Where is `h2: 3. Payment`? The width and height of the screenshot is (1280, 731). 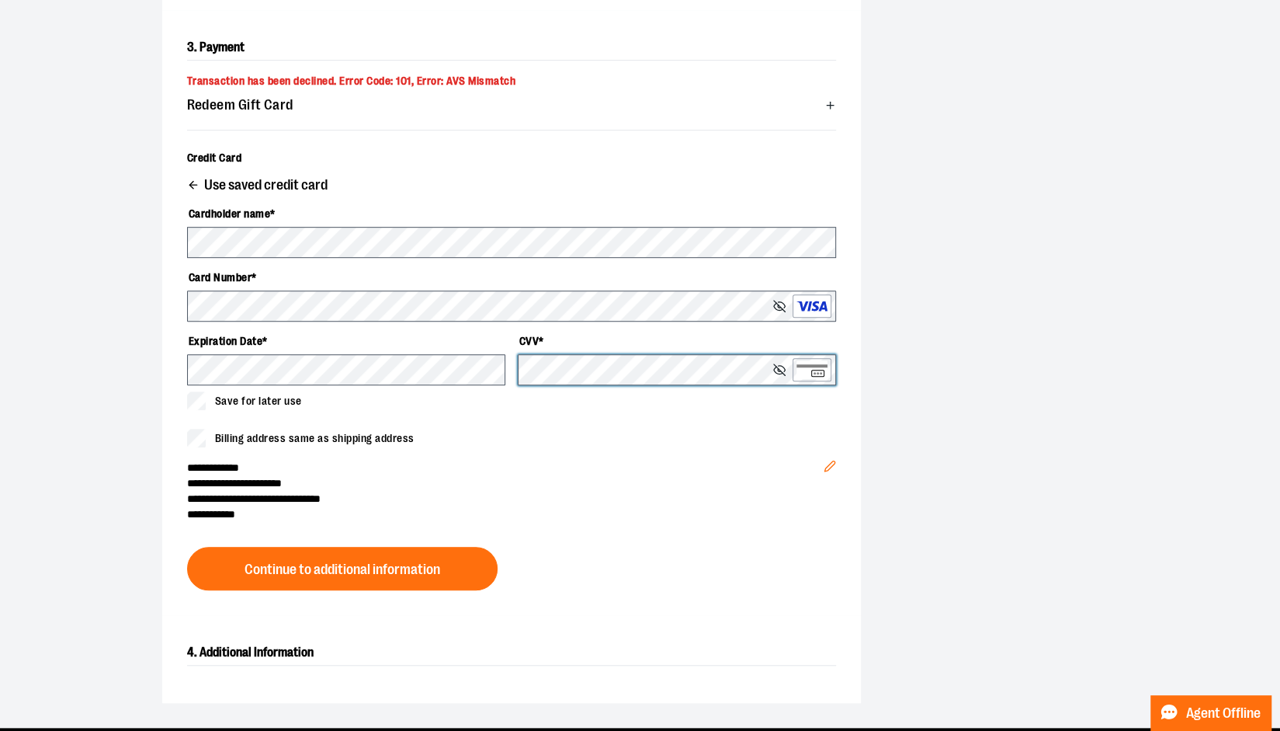
h2: 3. Payment is located at coordinates (512, 47).